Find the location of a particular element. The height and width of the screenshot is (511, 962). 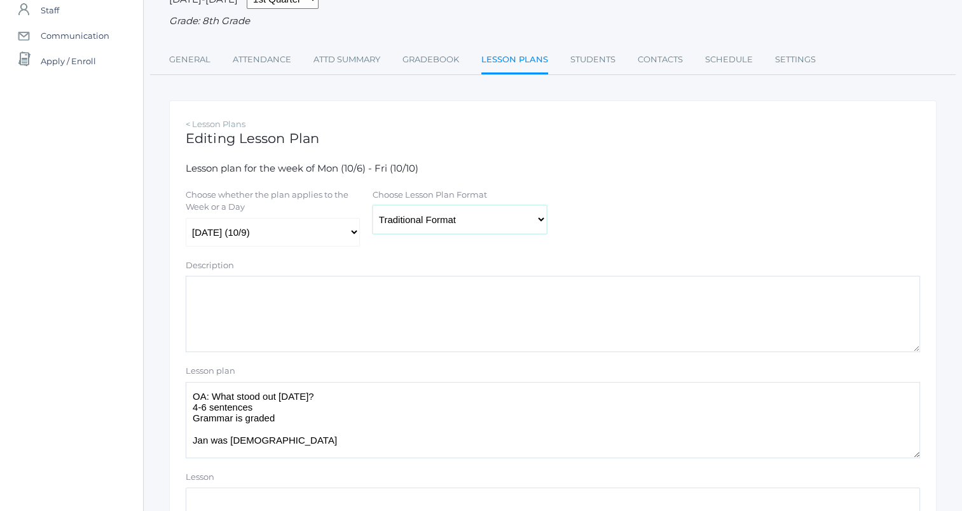

a: Schedule is located at coordinates (728, 60).